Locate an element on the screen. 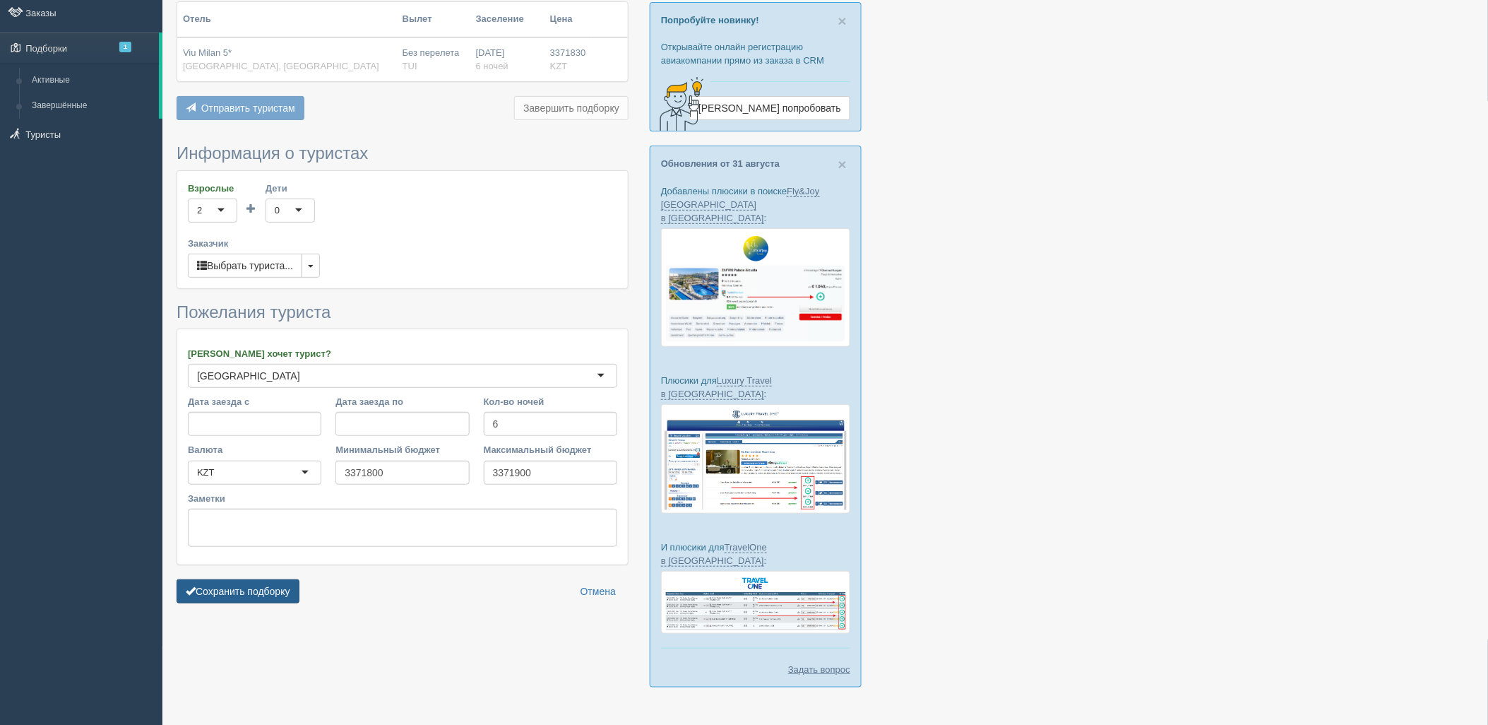  a: Активные is located at coordinates (92, 81).